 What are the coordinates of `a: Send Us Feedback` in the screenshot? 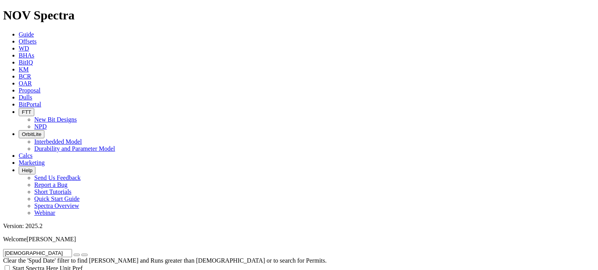 It's located at (57, 178).